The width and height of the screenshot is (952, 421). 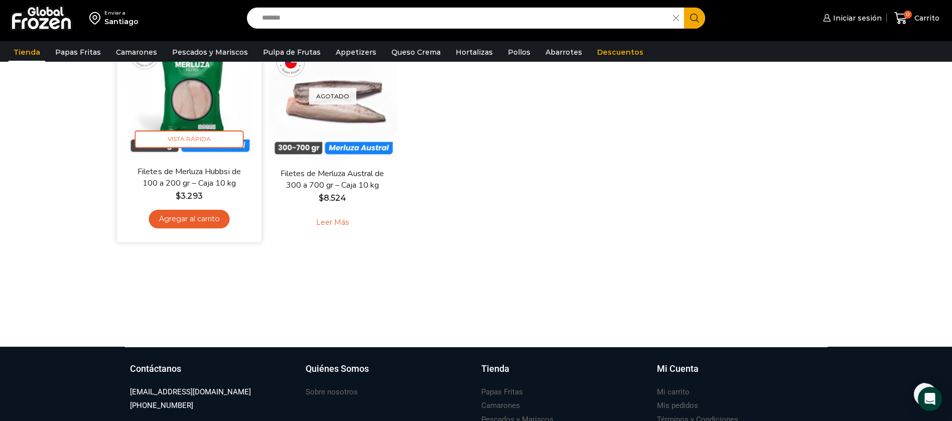 What do you see at coordinates (332, 198) in the screenshot?
I see `bdi: 8.524` at bounding box center [332, 198].